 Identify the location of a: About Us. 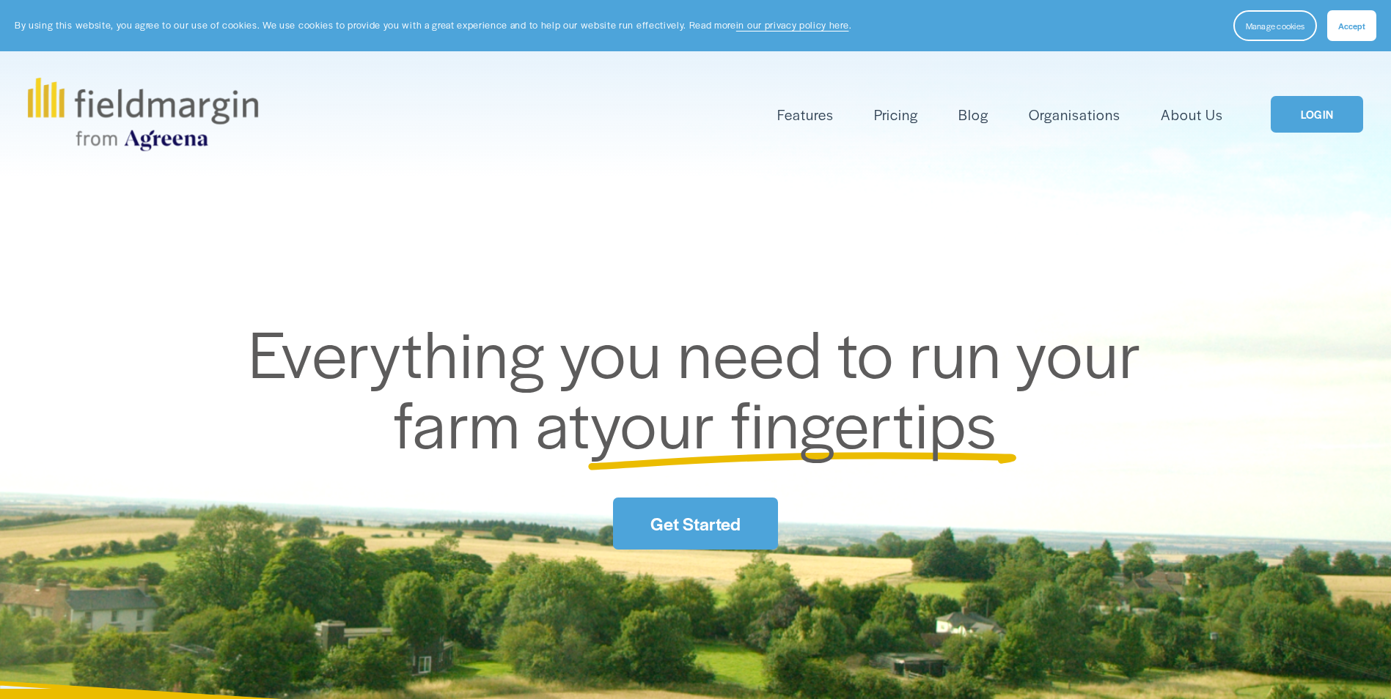
(1191, 114).